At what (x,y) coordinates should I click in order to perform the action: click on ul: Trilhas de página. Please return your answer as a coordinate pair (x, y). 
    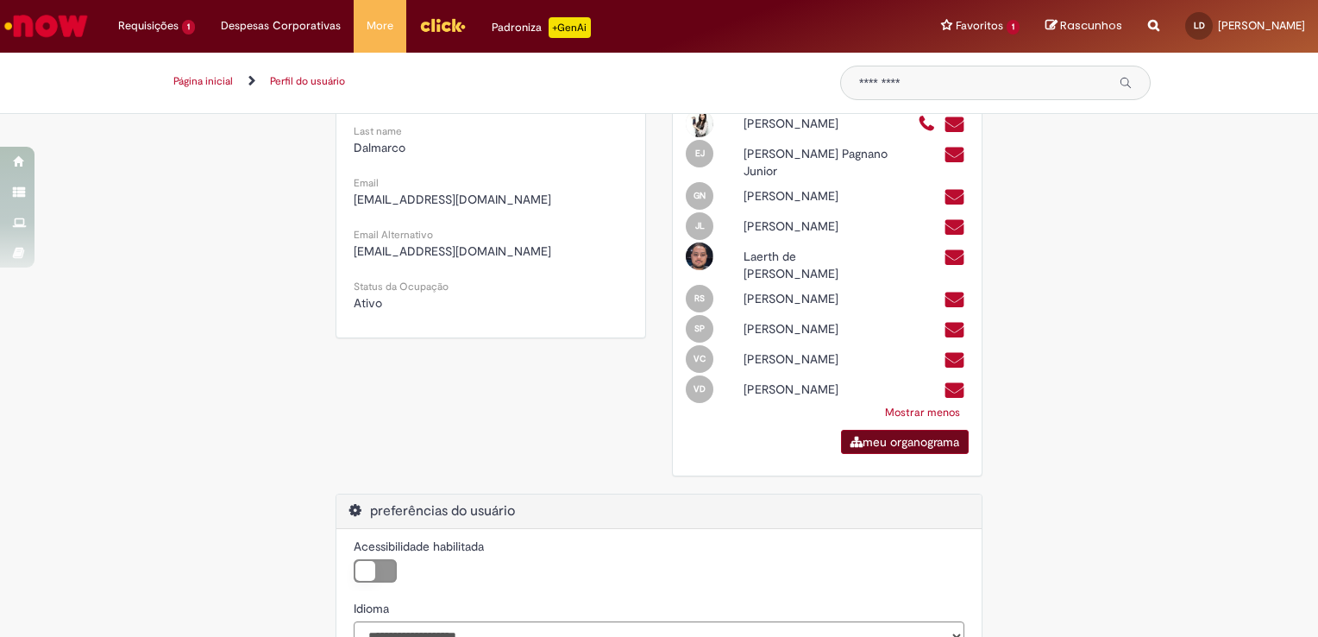
    Looking at the image, I should click on (491, 81).